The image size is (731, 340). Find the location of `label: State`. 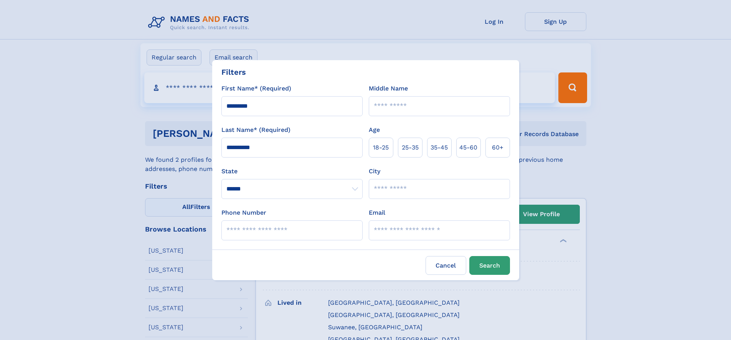

label: State is located at coordinates (292, 172).